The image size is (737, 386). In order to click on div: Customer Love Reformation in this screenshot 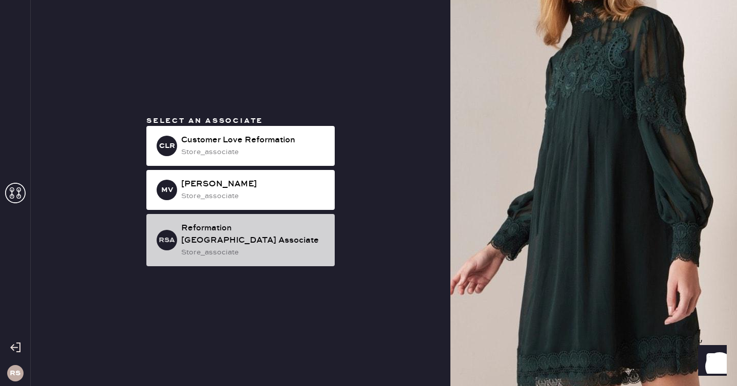, I will do `click(254, 140)`.